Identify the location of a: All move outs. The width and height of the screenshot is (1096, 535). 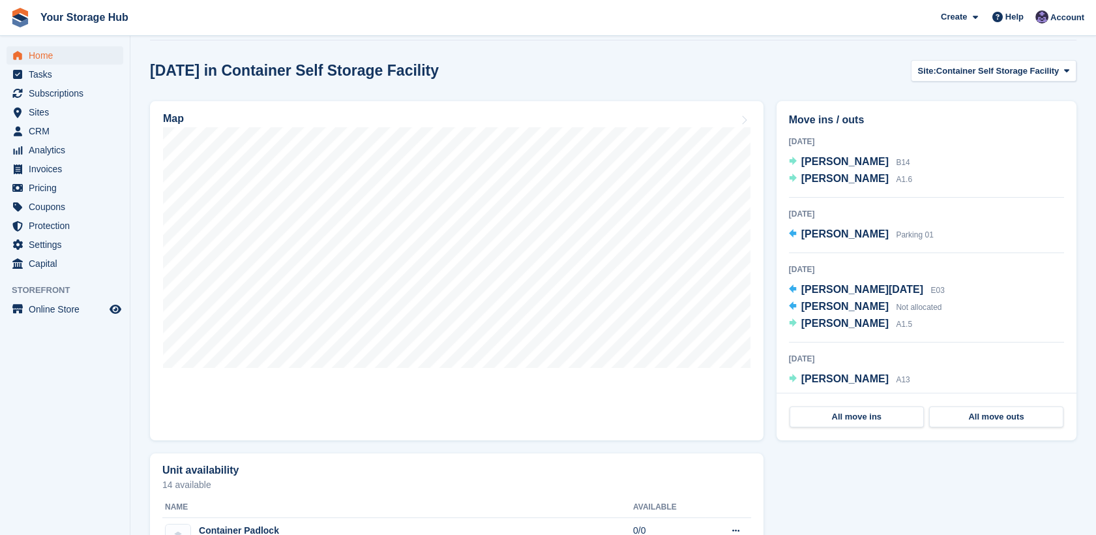
(996, 417).